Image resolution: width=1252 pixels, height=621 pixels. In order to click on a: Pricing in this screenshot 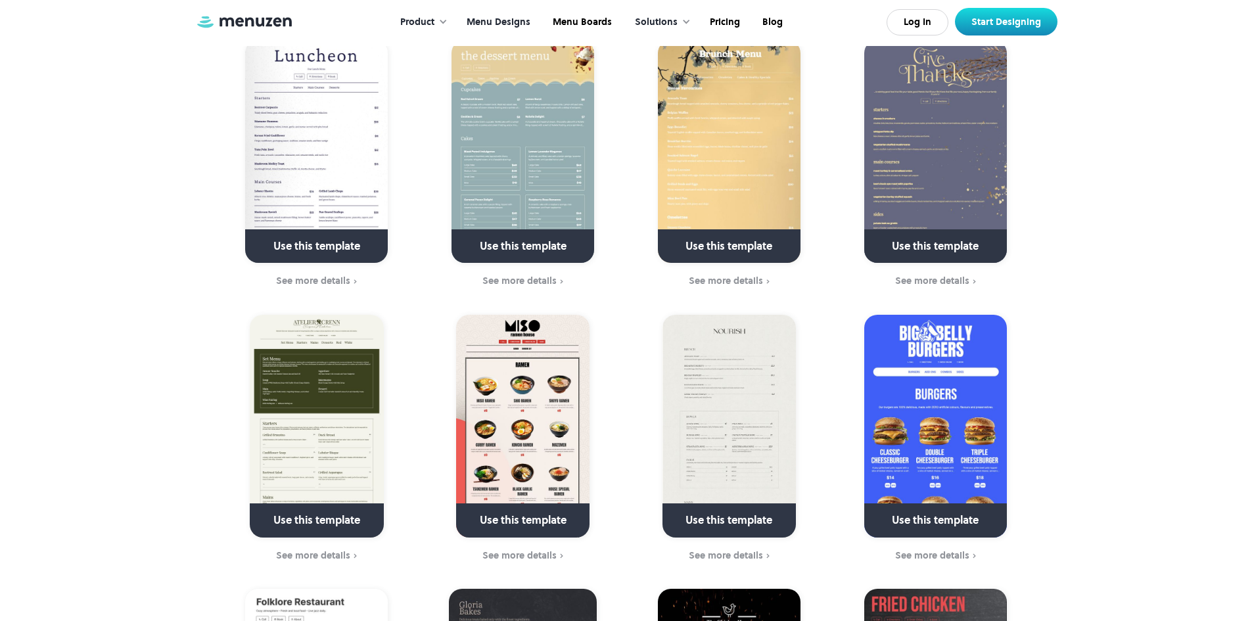, I will do `click(724, 22)`.